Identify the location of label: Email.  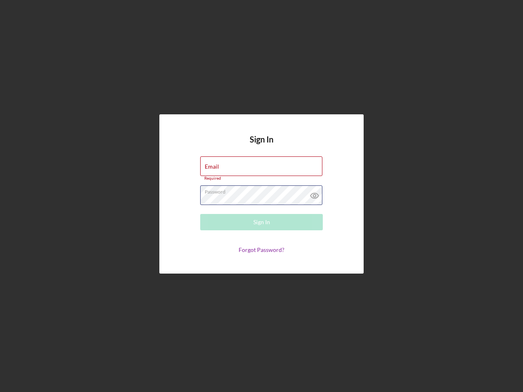
(212, 167).